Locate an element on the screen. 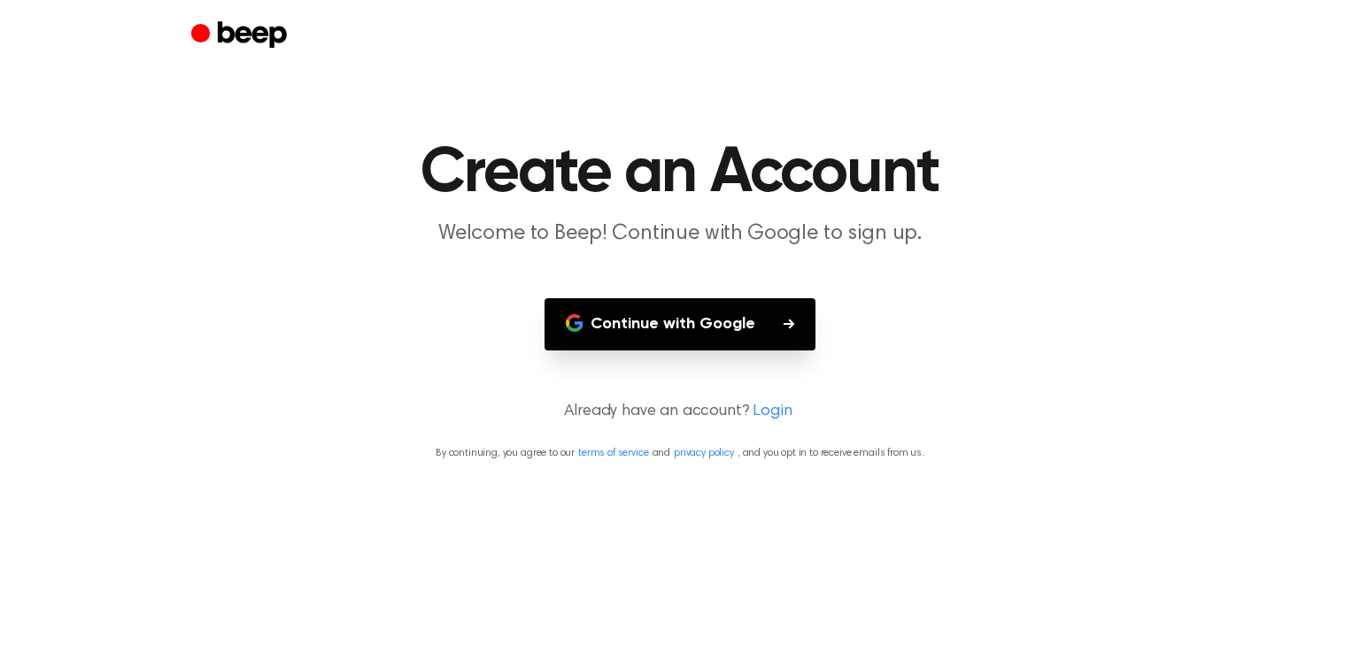  p: Welcome to Beep! Continue with Google to sign up. is located at coordinates (680, 234).